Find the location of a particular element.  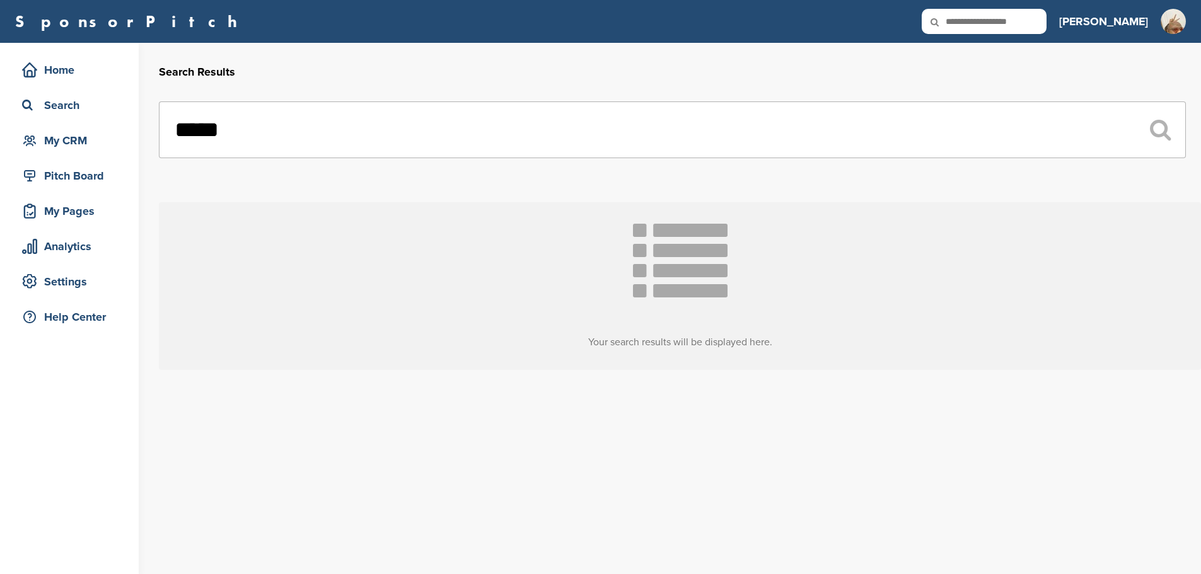

a: My Pages is located at coordinates (69, 211).